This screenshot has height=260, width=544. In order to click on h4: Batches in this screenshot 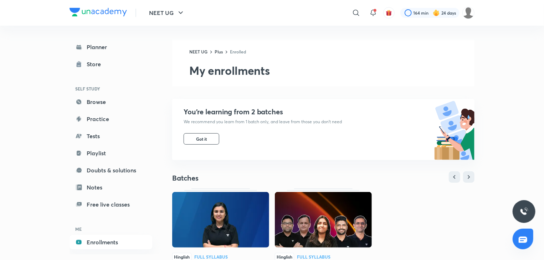, I will do `click(248, 178)`.